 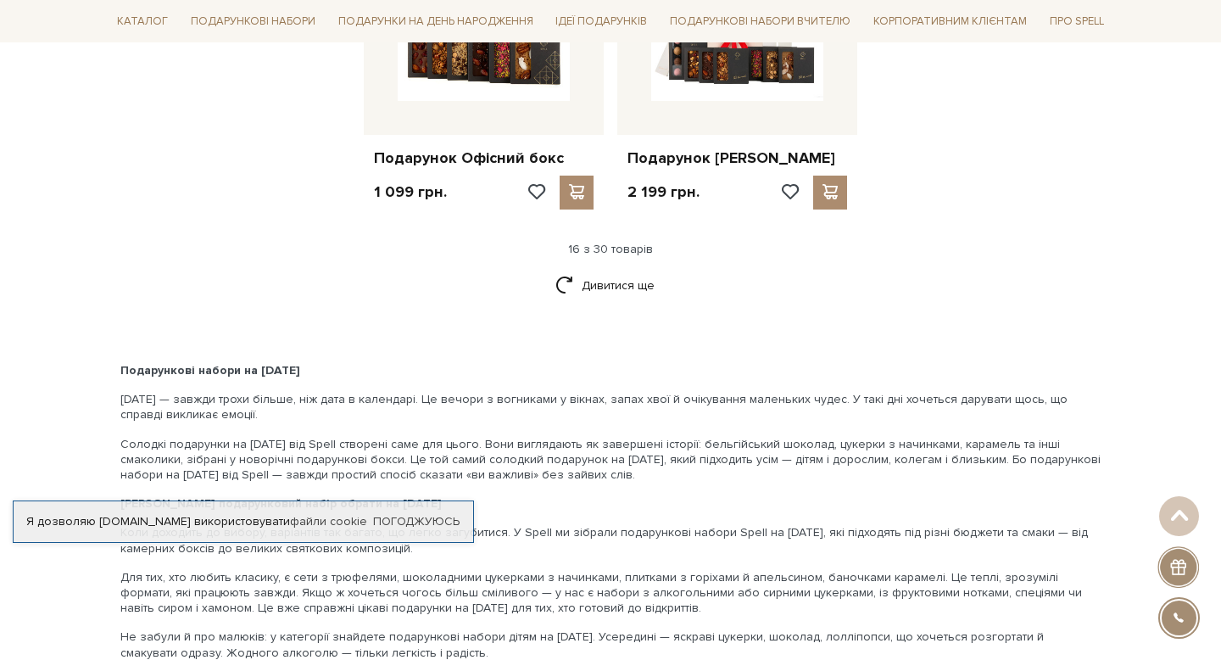 What do you see at coordinates (483, 158) in the screenshot?
I see `a: Подарунок Офісний бокс` at bounding box center [483, 158].